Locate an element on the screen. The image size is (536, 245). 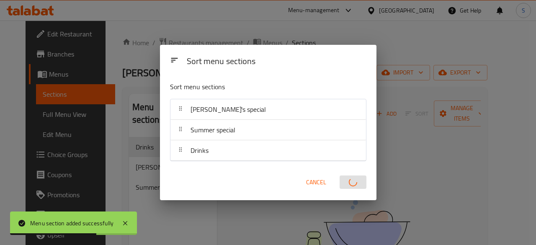
div: Menu section added successfully is located at coordinates (72, 223).